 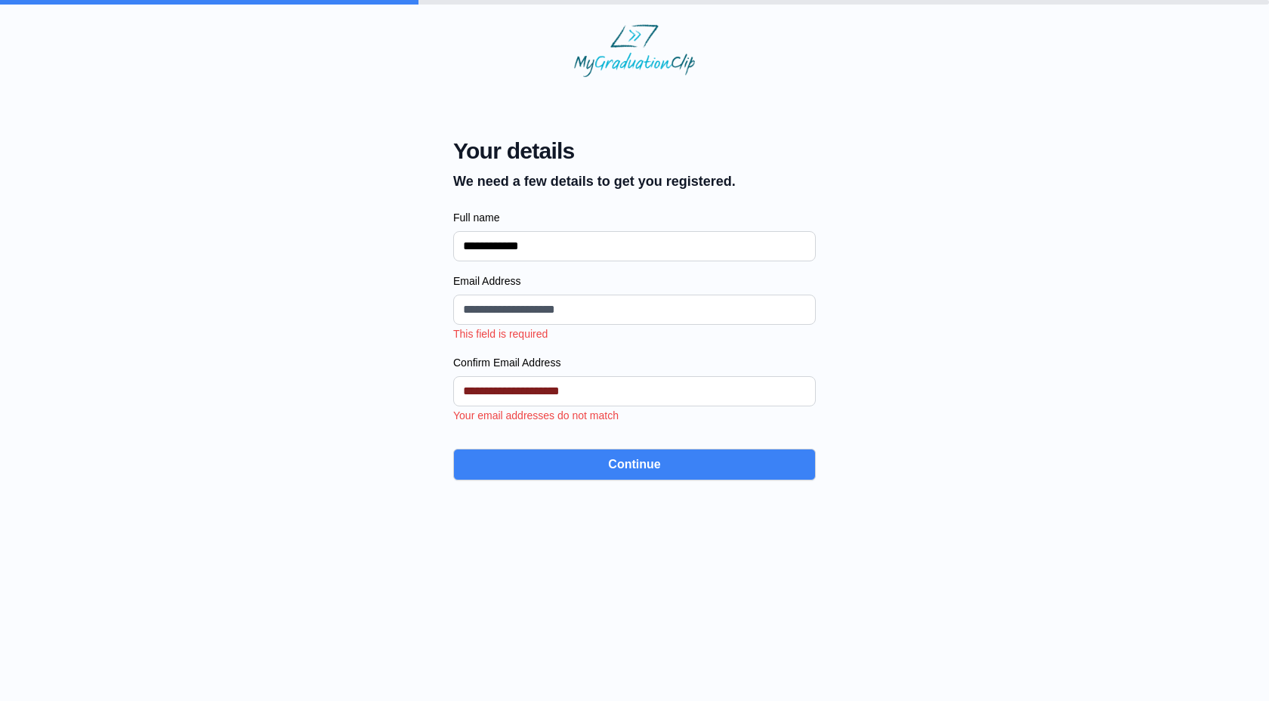 What do you see at coordinates (635, 51) in the screenshot?
I see `img: MyGraduationClip` at bounding box center [635, 51].